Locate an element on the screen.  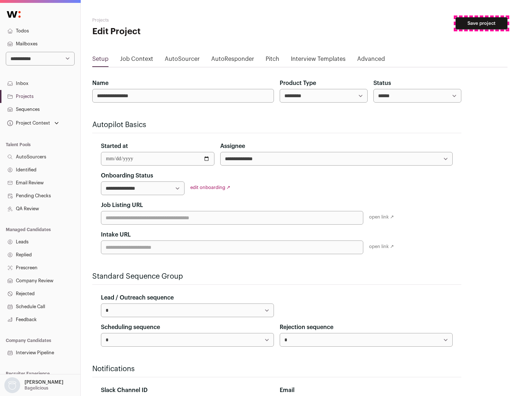
label: Started at is located at coordinates (114, 146).